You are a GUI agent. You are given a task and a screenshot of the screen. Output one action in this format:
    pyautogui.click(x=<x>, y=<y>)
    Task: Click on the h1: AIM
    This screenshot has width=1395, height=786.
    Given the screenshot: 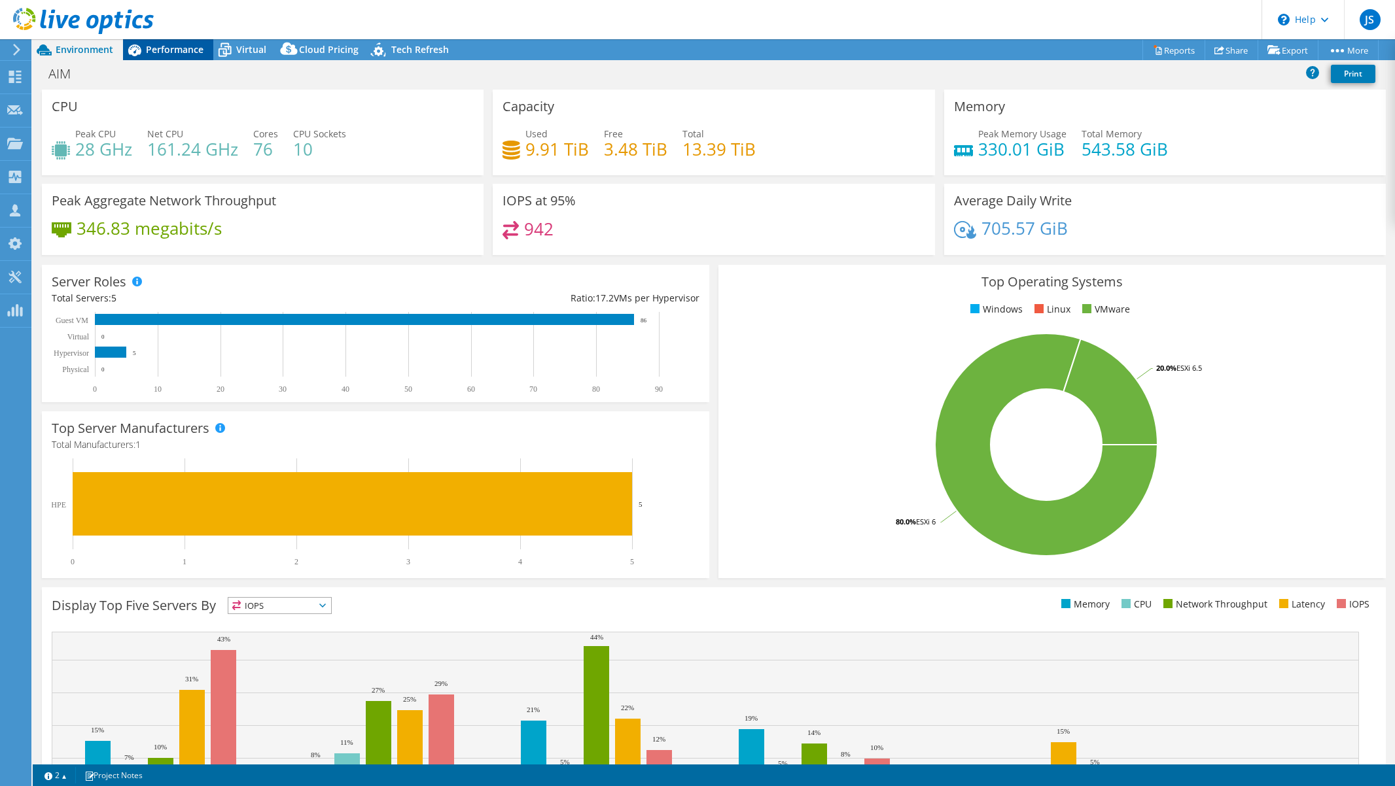 What is the action you would take?
    pyautogui.click(x=67, y=74)
    